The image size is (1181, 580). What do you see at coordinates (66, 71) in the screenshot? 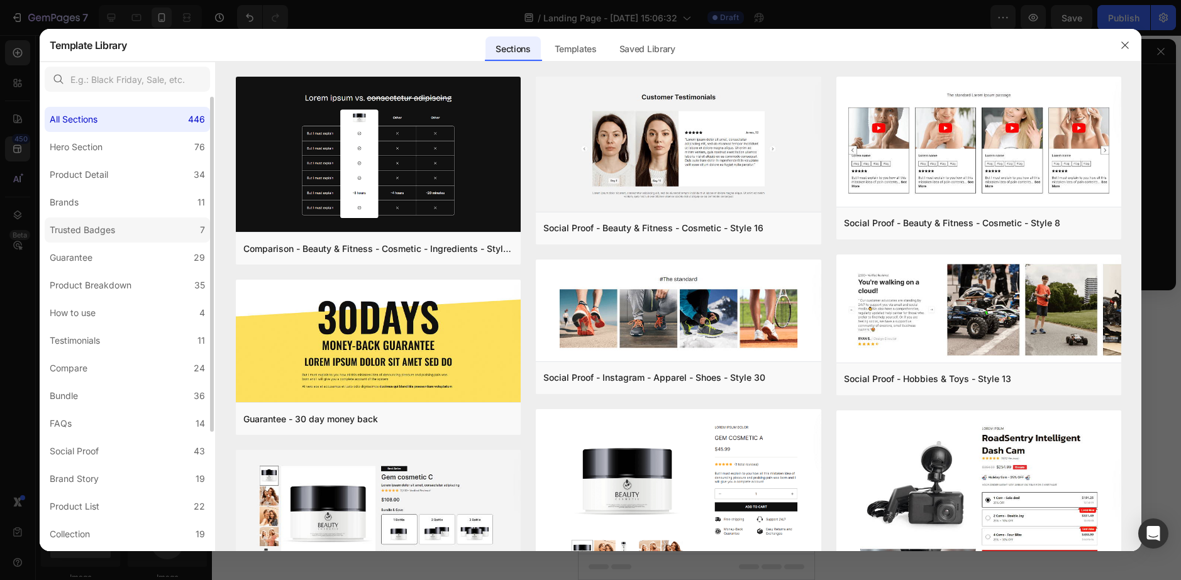
I see `strong: Lorem-ipsum dolor:` at bounding box center [66, 71].